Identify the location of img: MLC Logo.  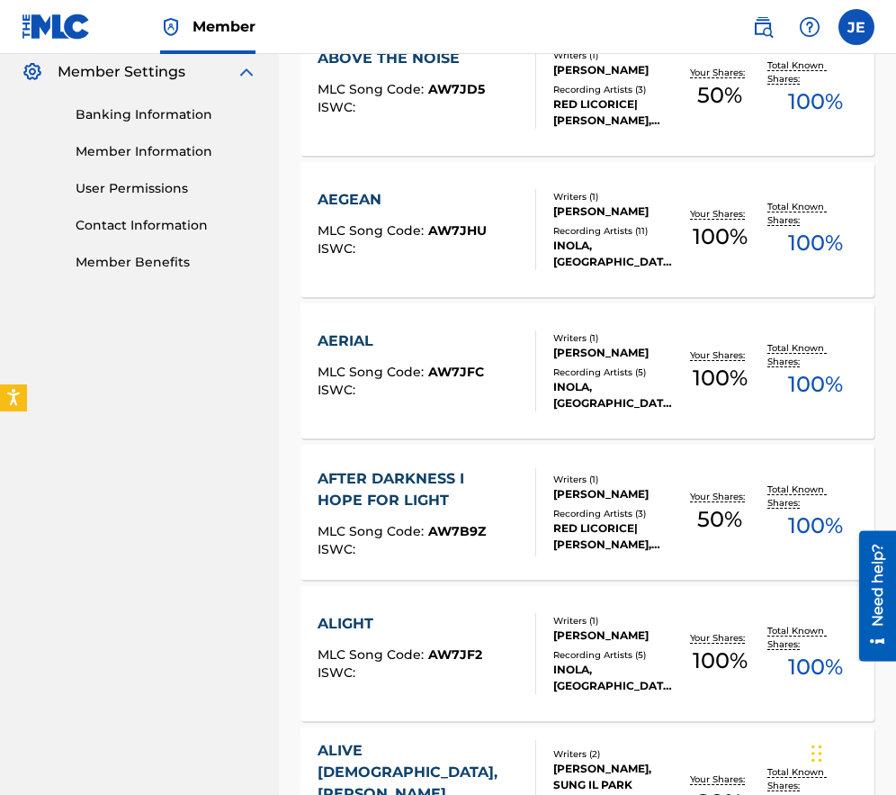
(56, 26).